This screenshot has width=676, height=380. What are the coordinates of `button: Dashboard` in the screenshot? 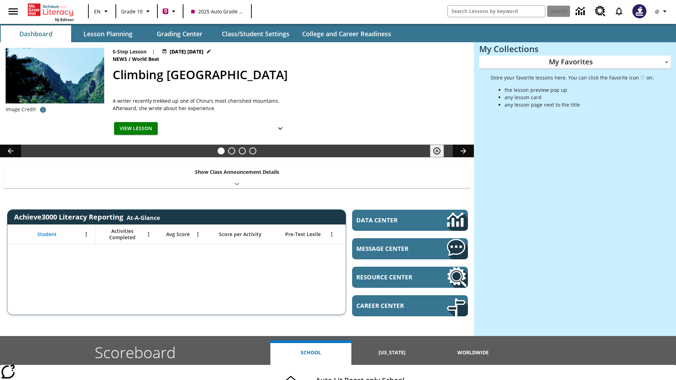 It's located at (36, 34).